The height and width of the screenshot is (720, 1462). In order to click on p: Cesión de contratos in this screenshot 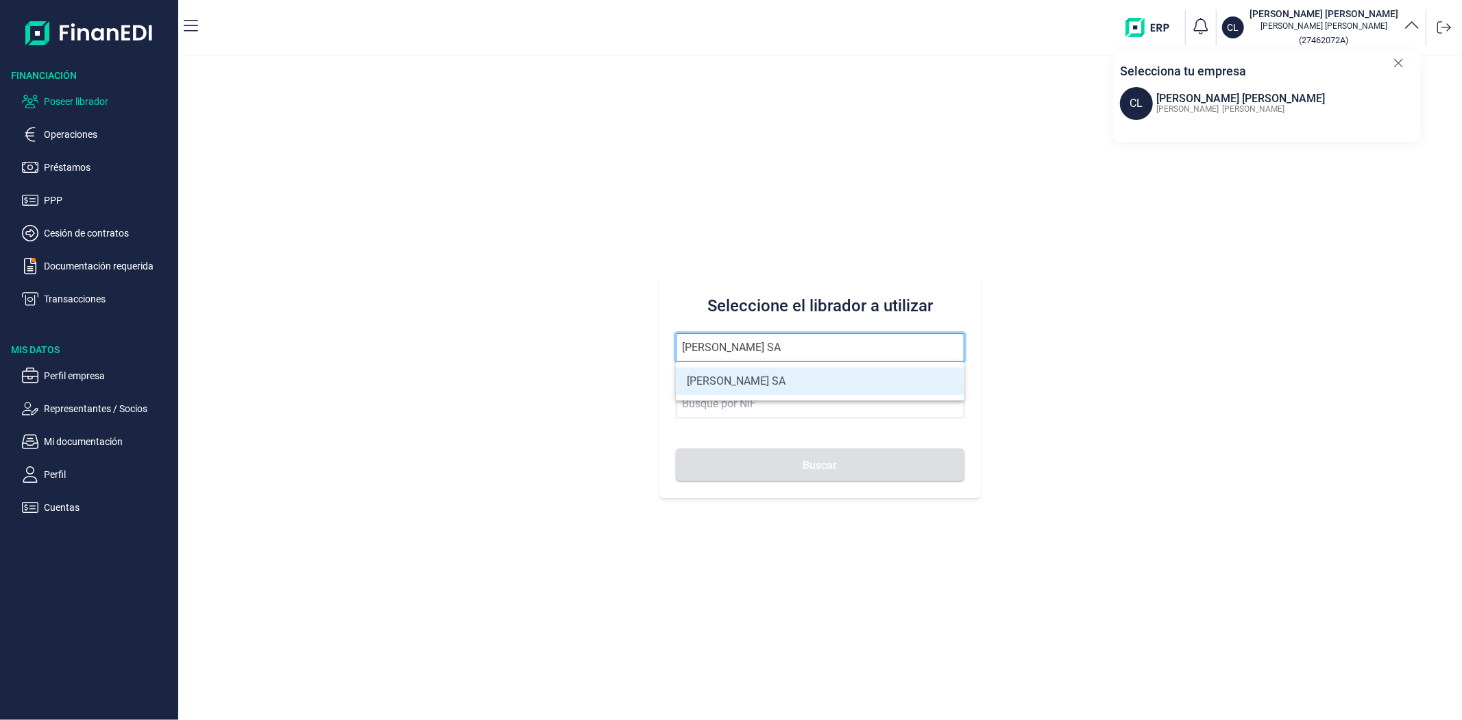, I will do `click(108, 233)`.